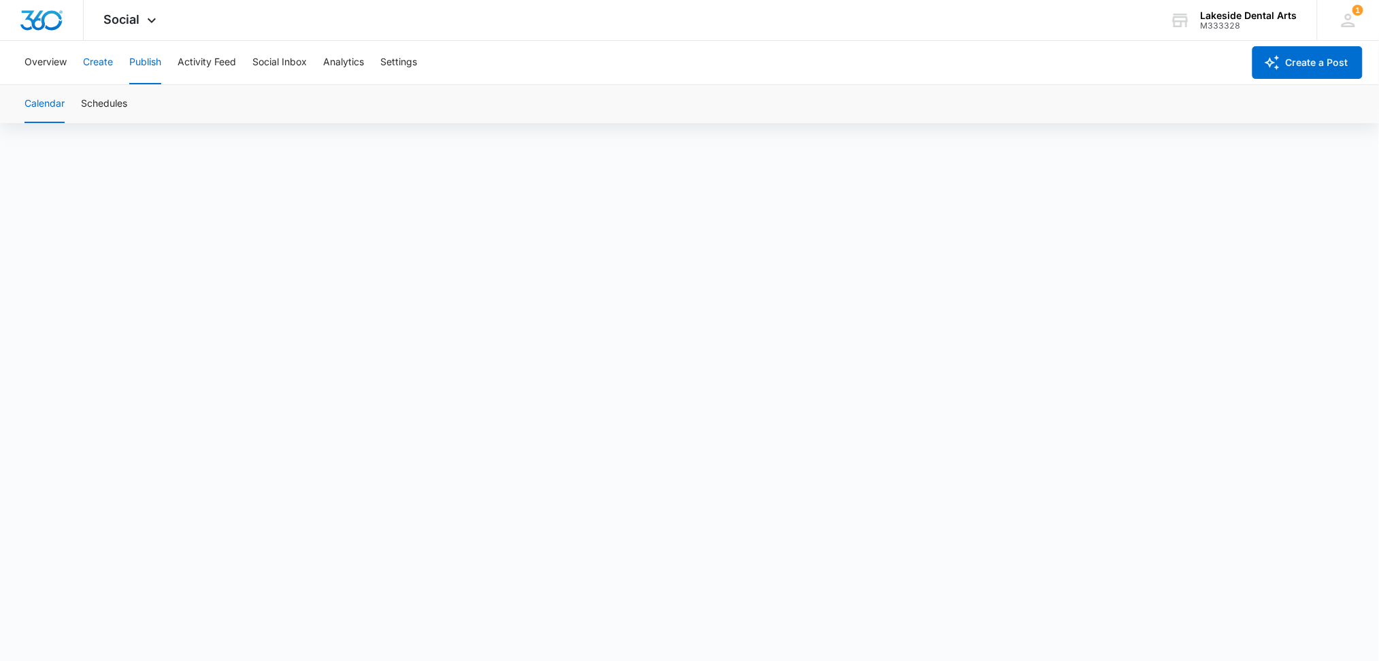 The height and width of the screenshot is (661, 1379). What do you see at coordinates (1308, 63) in the screenshot?
I see `button: Create a Post` at bounding box center [1308, 63].